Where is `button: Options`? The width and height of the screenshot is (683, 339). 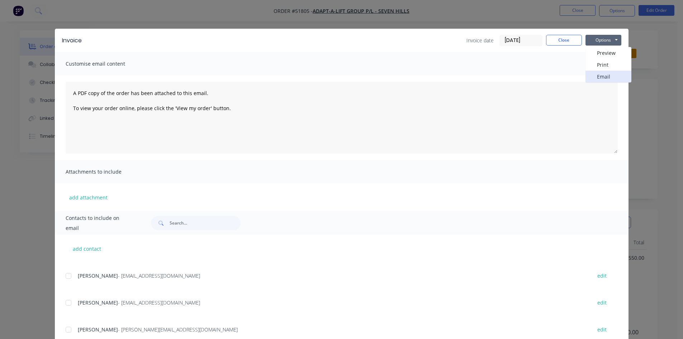
button: Options is located at coordinates (604, 40).